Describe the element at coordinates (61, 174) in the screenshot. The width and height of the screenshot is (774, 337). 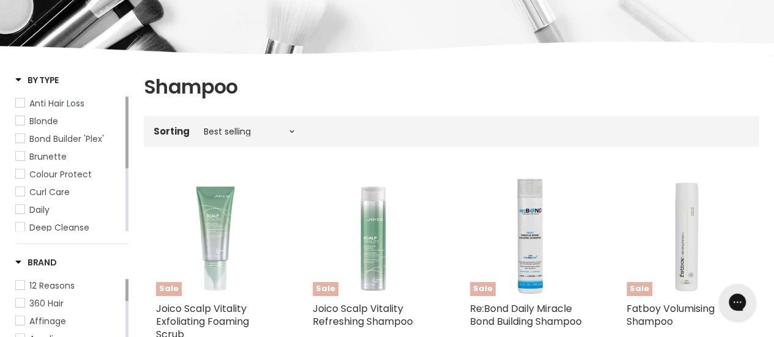
I see `span: Colour Protect` at that location.